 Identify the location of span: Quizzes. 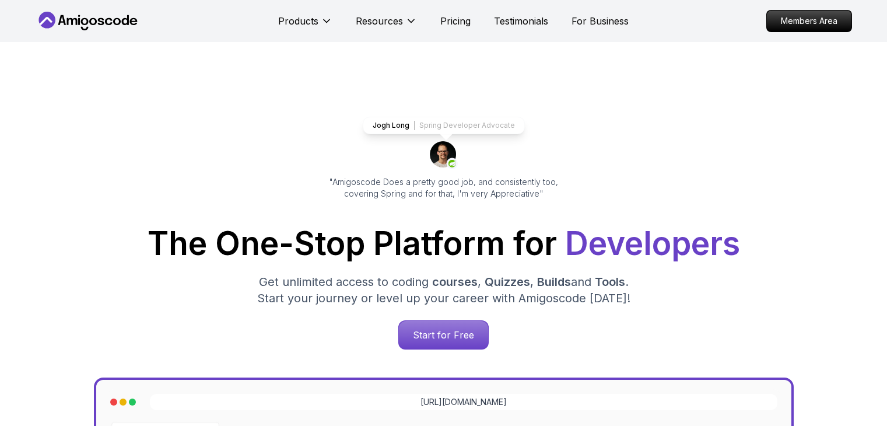
(507, 282).